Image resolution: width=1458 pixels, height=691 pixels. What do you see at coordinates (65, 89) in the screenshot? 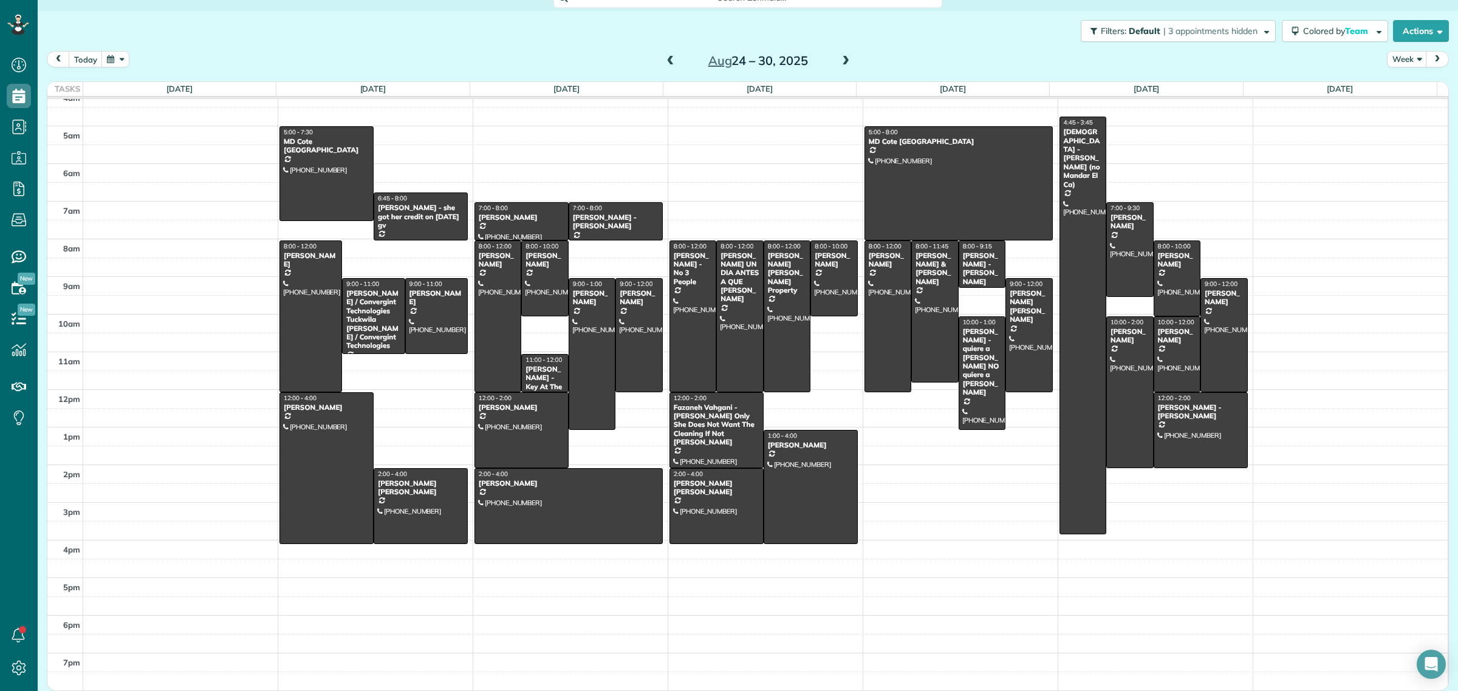
I see `th: Tasks` at bounding box center [65, 89].